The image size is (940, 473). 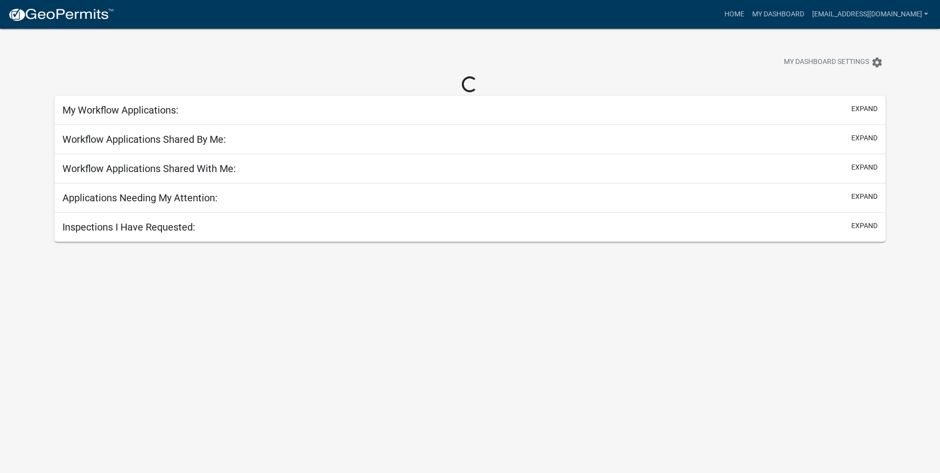 I want to click on button: My Dashboard Settingssettings, so click(x=834, y=62).